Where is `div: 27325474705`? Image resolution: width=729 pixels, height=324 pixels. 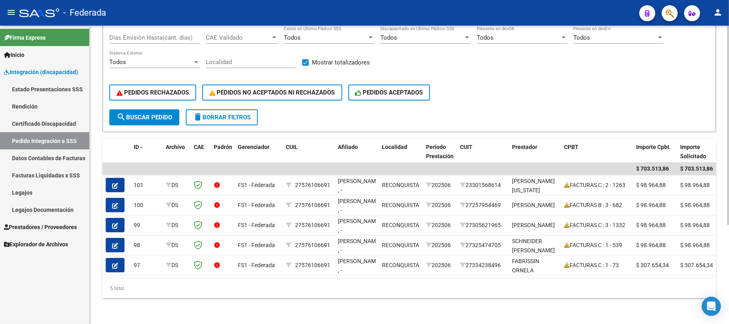
div: 27325474705 is located at coordinates (483, 245).